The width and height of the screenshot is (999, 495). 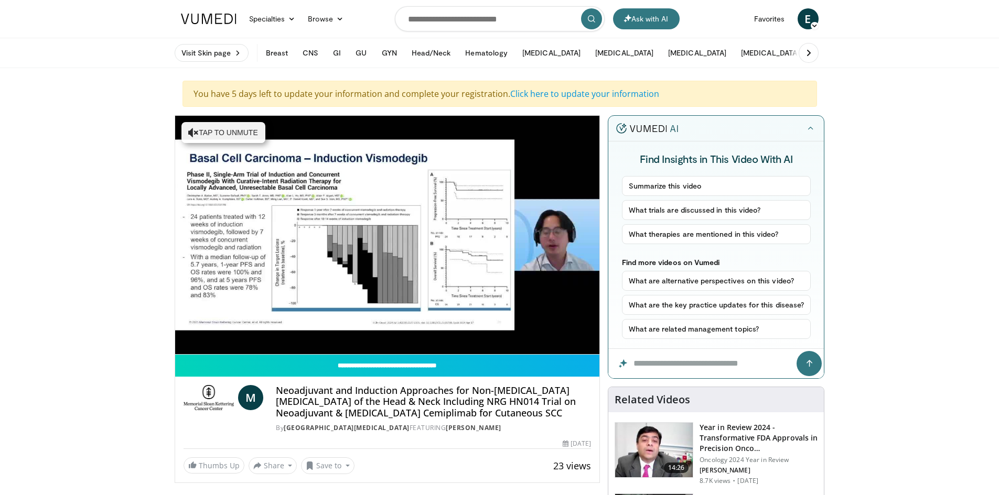 What do you see at coordinates (646, 19) in the screenshot?
I see `button: Ask with AI` at bounding box center [646, 19].